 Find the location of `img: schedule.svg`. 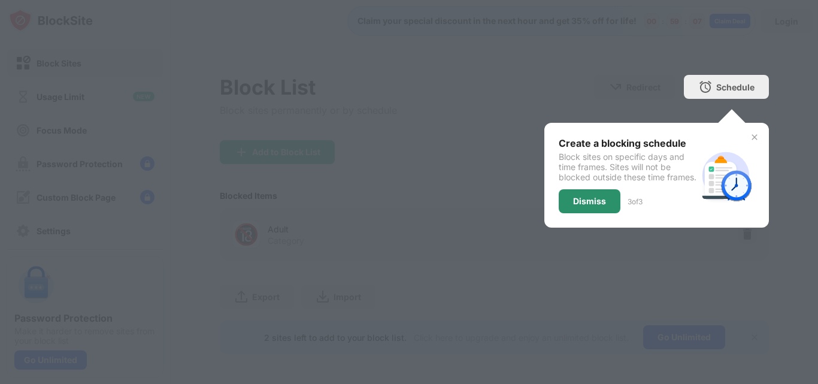

img: schedule.svg is located at coordinates (726, 176).